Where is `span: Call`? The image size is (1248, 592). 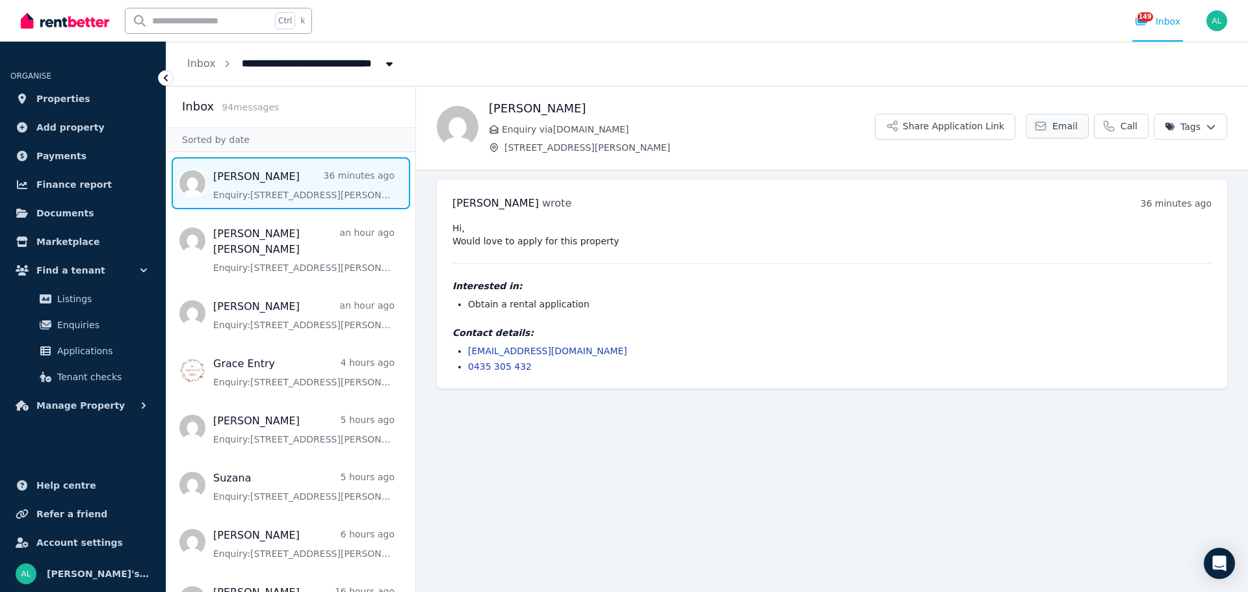 span: Call is located at coordinates (1129, 126).